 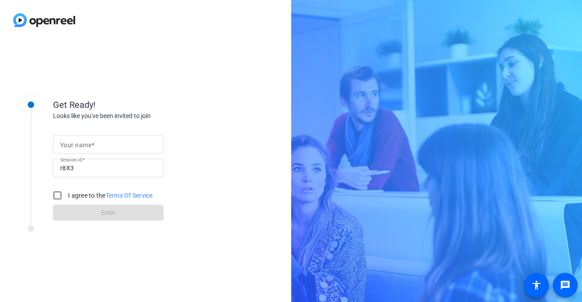 What do you see at coordinates (110, 195) in the screenshot?
I see `label: I agree to the` at bounding box center [110, 195].